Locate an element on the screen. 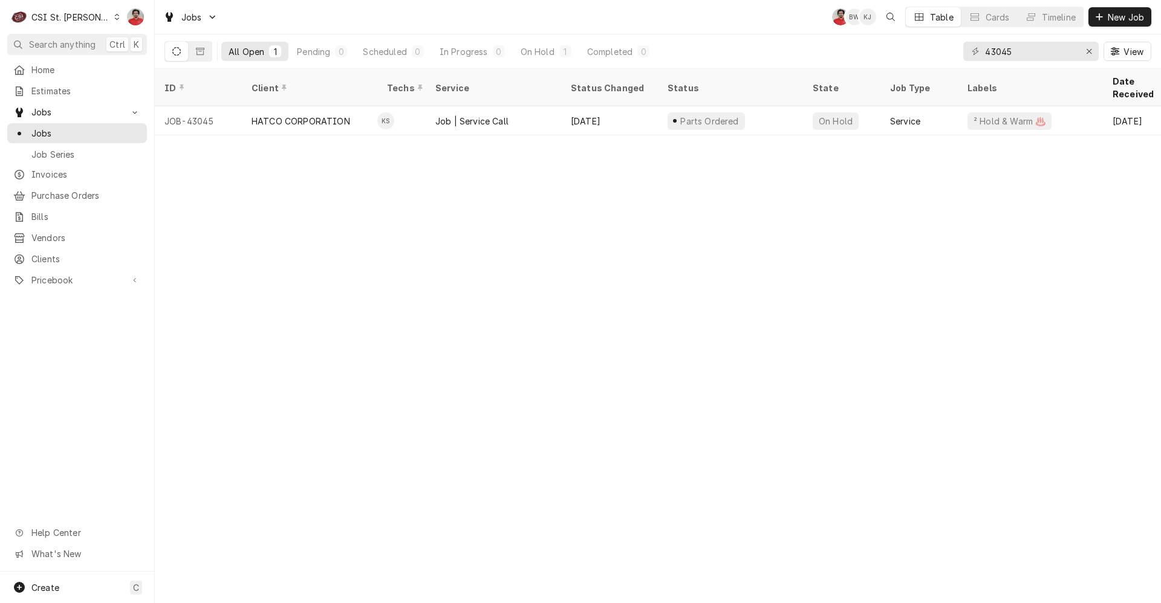 The height and width of the screenshot is (603, 1161). span: Clients is located at coordinates (86, 259).